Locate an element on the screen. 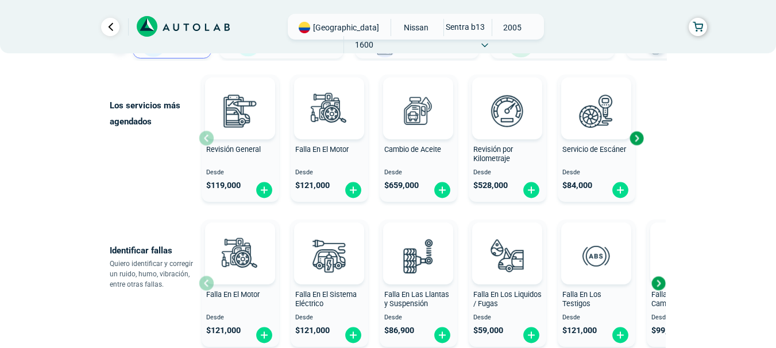 This screenshot has width=776, height=348. span: $ 59,000 is located at coordinates (488, 331).